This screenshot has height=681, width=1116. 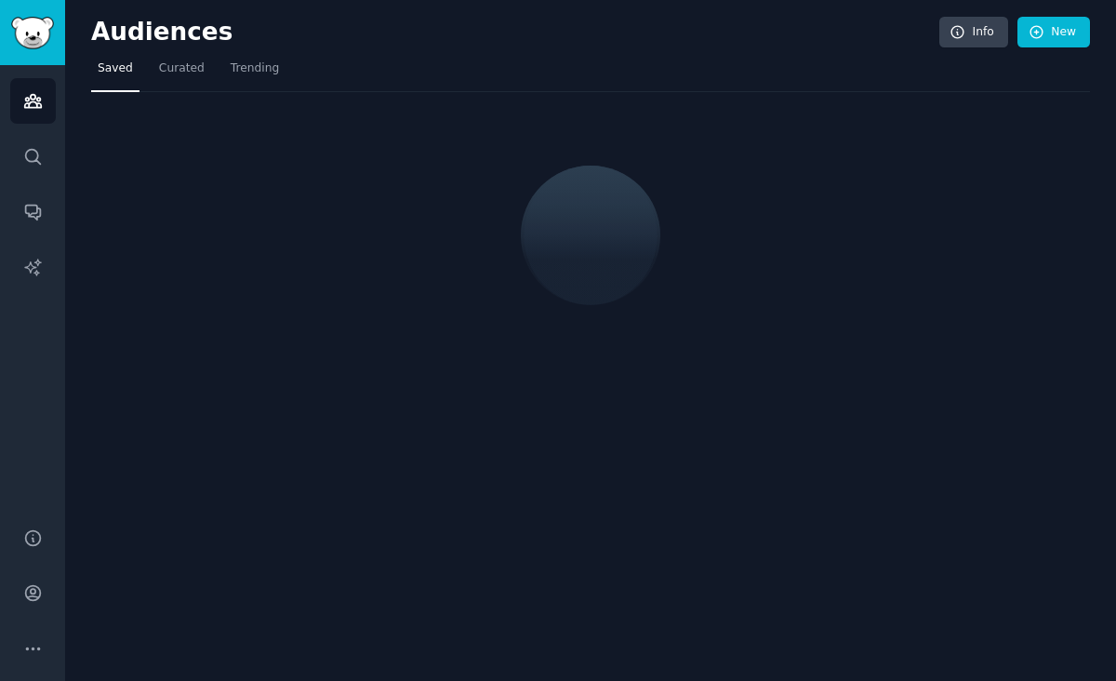 What do you see at coordinates (255, 69) in the screenshot?
I see `span: Trending` at bounding box center [255, 69].